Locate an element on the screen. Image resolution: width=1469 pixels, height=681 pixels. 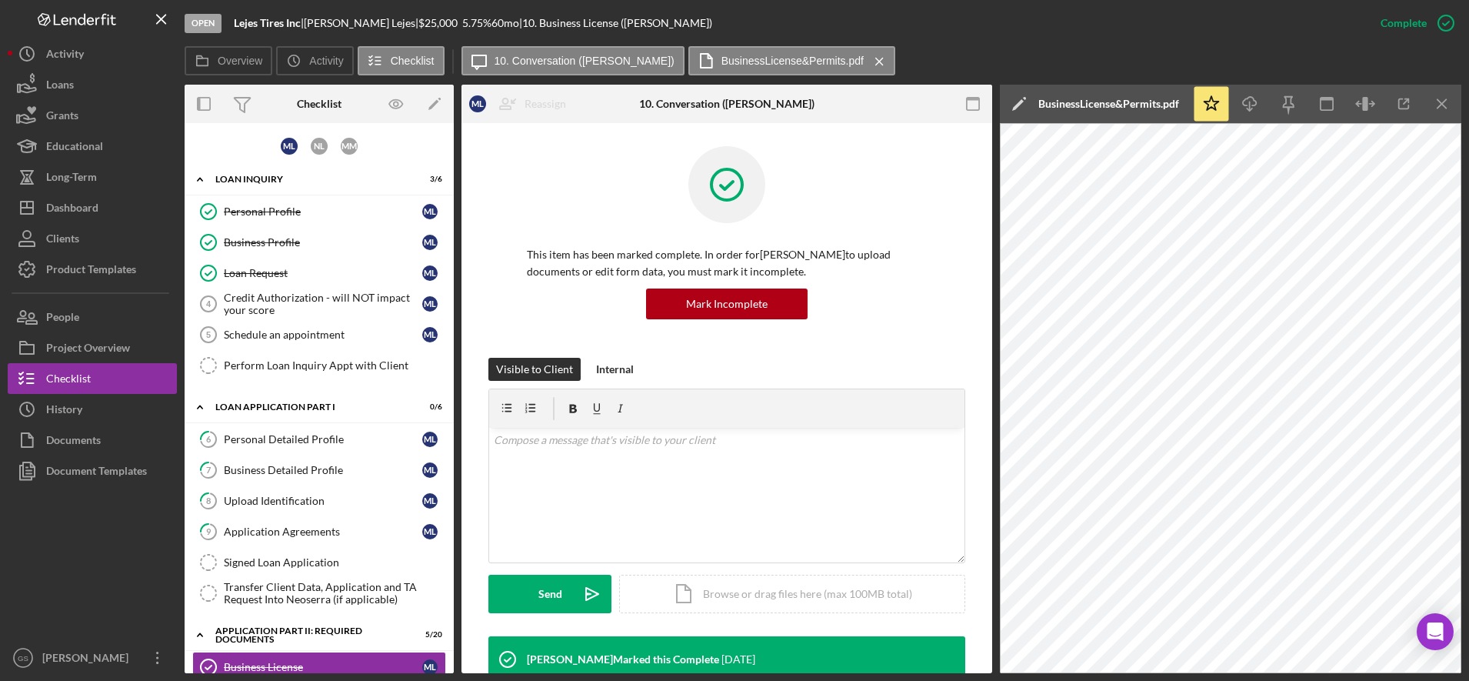
button: Educational is located at coordinates (92, 146).